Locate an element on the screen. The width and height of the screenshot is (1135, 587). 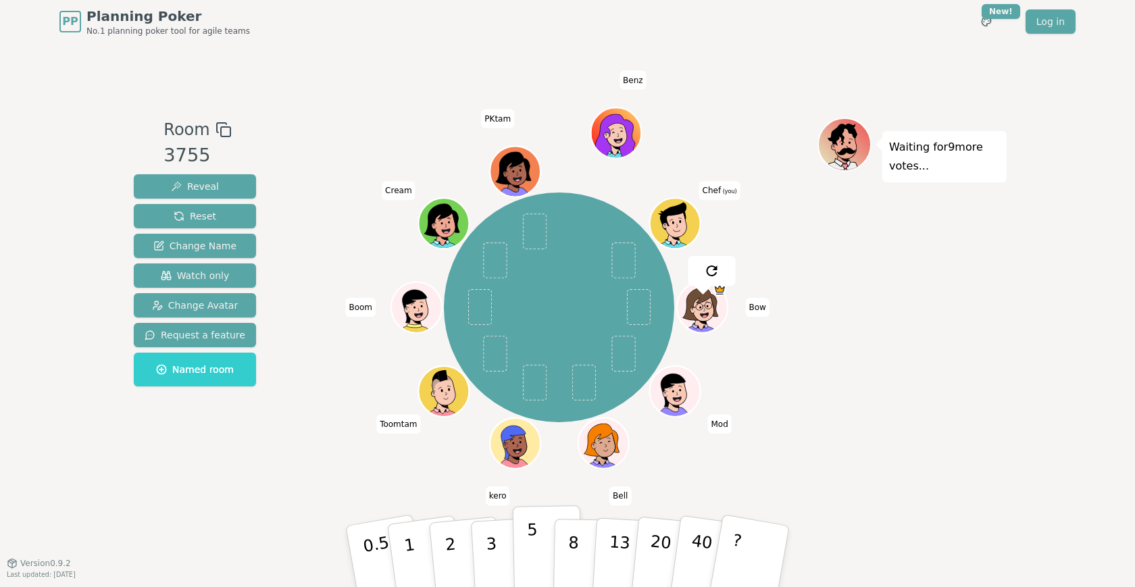
span: Named room is located at coordinates (195, 370).